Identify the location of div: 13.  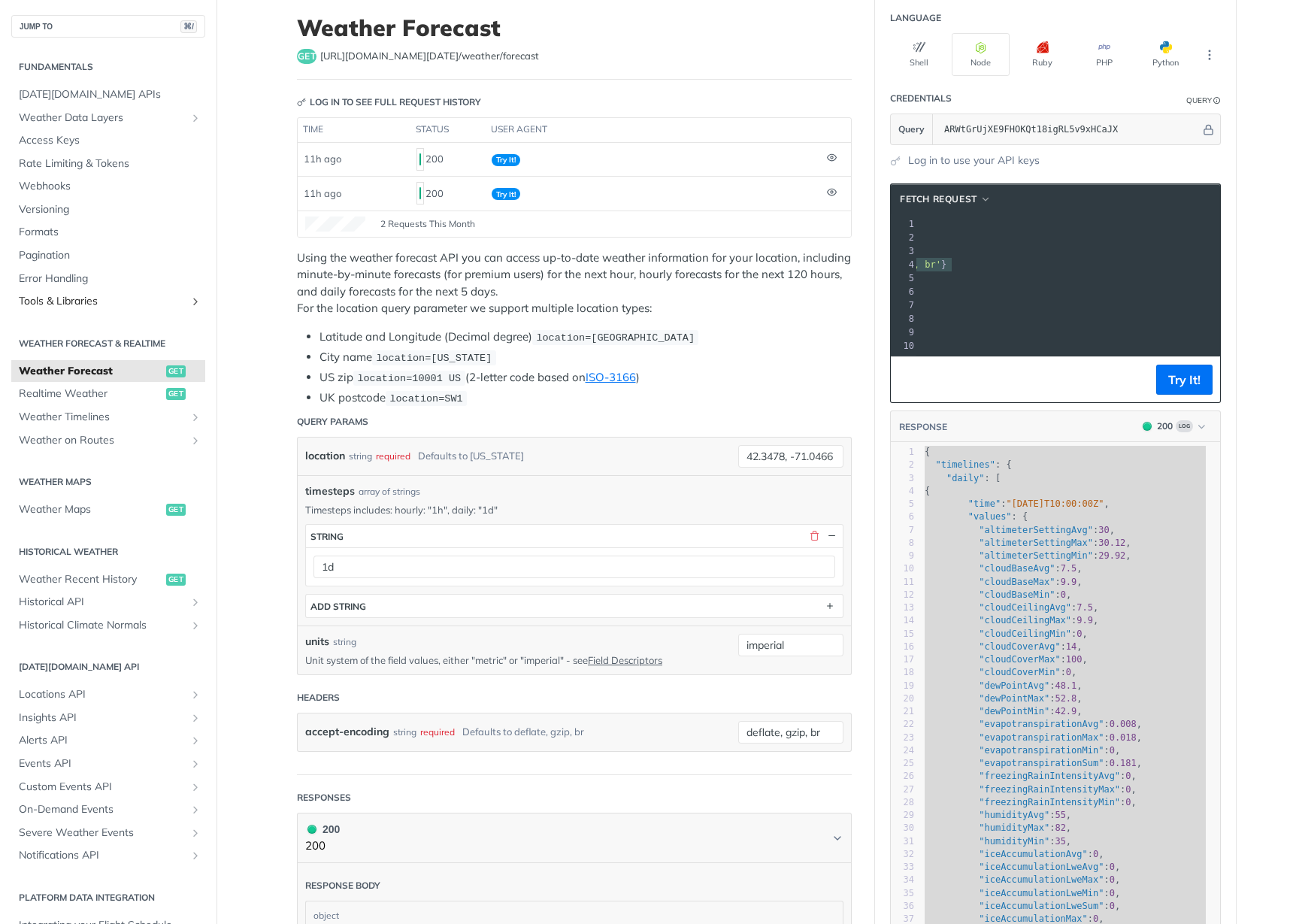
(902, 608).